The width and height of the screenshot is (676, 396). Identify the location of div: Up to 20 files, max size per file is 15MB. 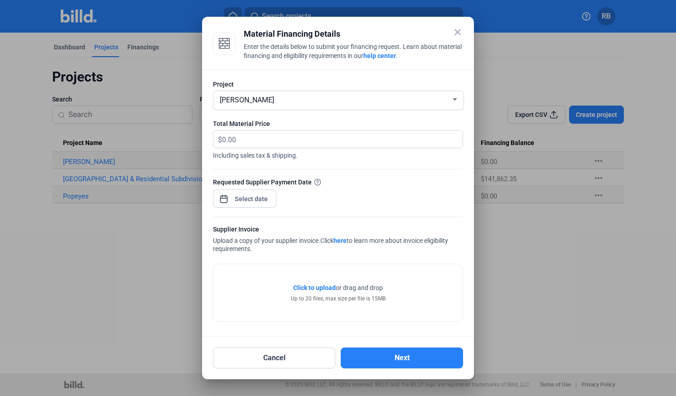
(338, 299).